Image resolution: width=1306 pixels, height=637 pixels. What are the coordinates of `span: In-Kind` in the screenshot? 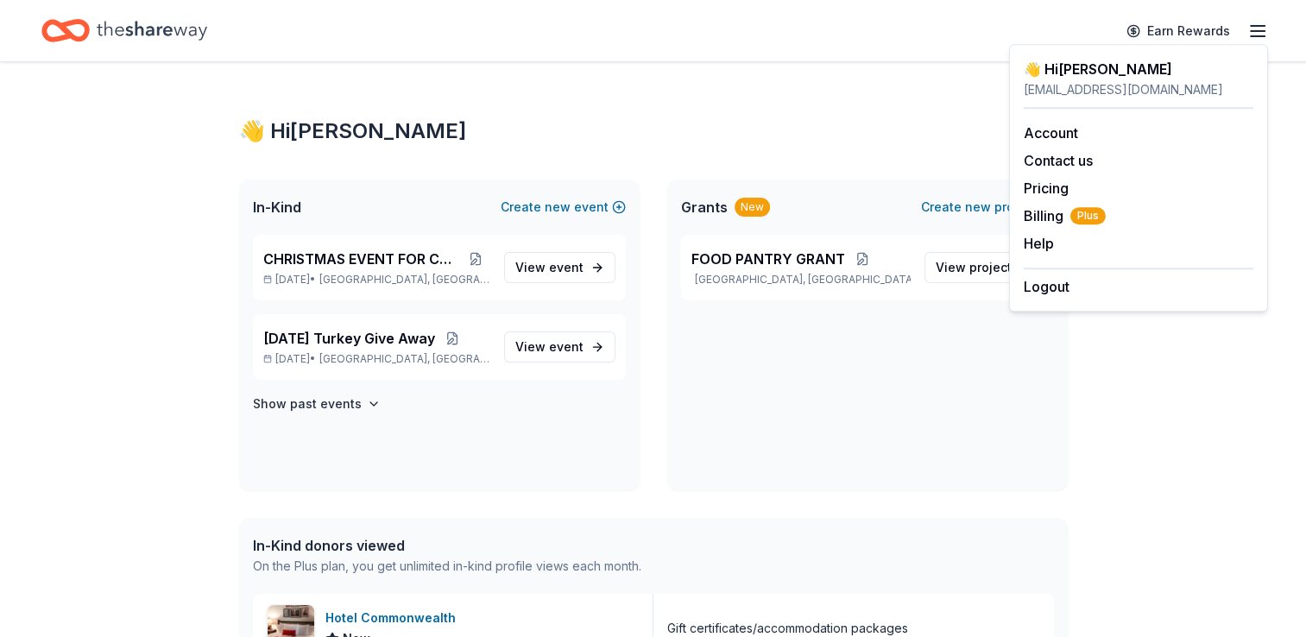 It's located at (277, 207).